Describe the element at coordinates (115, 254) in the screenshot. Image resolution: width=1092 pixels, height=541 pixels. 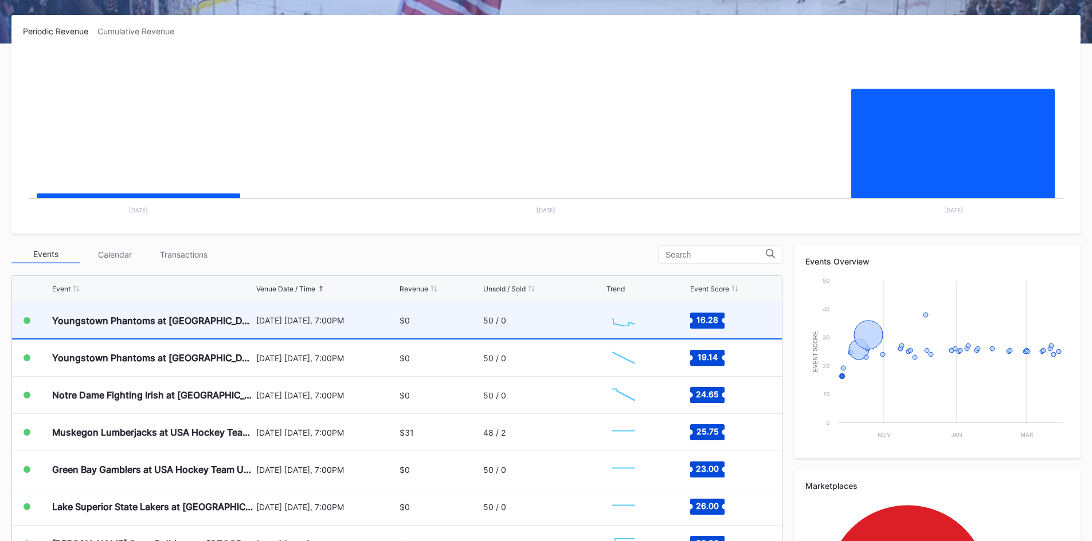
I see `div: Calendar` at that location.